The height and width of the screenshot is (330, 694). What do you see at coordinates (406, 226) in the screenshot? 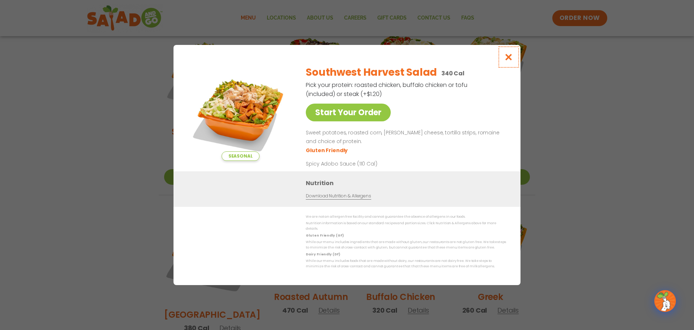
I see `p: Nutrition information is based on our standard recipes and portion sizes. Click Nutrition & Aller...` at bounding box center [406, 226].